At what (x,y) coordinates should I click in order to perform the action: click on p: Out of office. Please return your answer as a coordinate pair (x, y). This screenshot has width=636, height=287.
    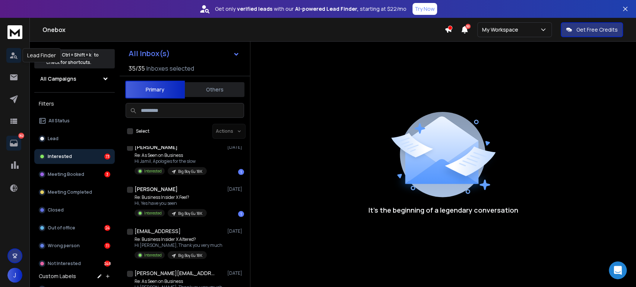
    Looking at the image, I should click on (61, 228).